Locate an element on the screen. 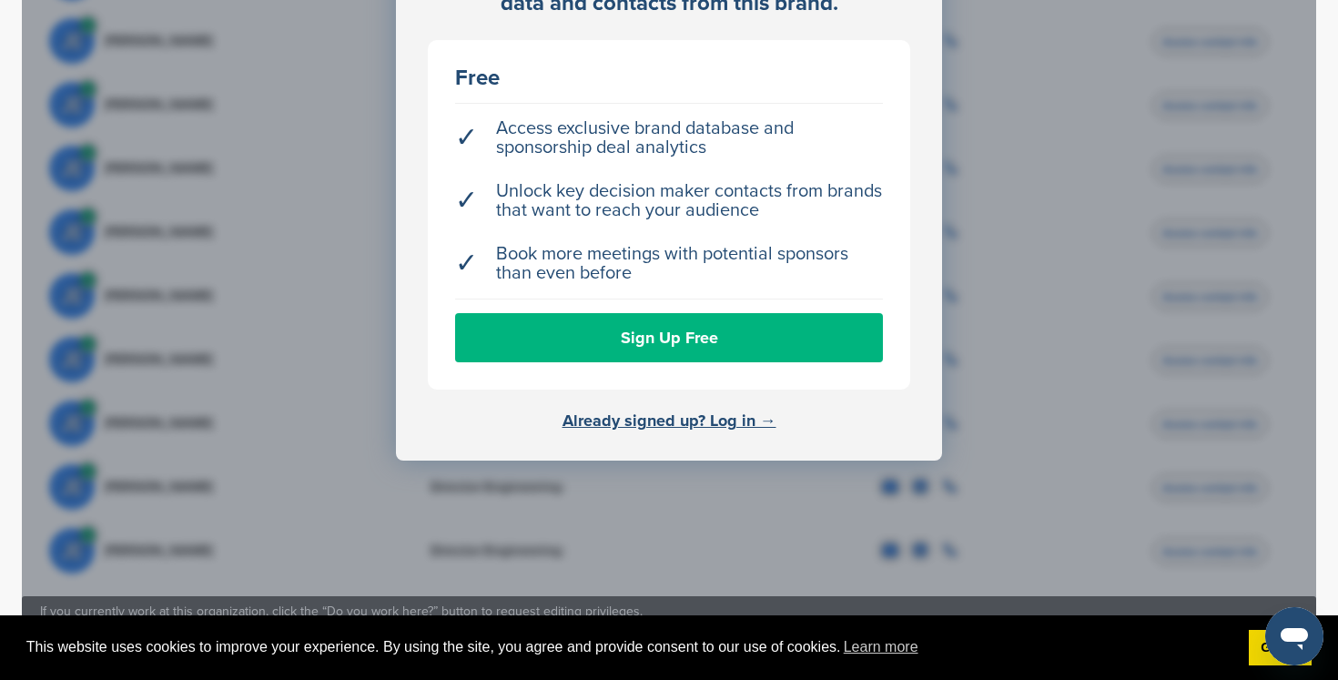 This screenshot has height=680, width=1338. div: Free is located at coordinates (669, 78).